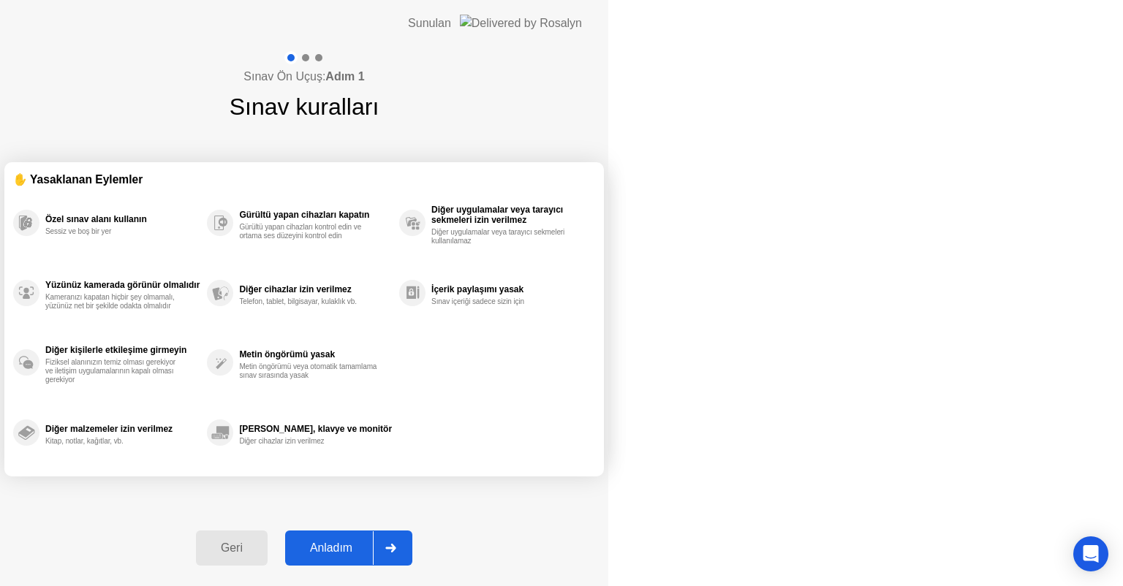 The width and height of the screenshot is (1123, 586). What do you see at coordinates (303, 77) in the screenshot?
I see `h4: Sınav Ön Uçuş:` at bounding box center [303, 77].